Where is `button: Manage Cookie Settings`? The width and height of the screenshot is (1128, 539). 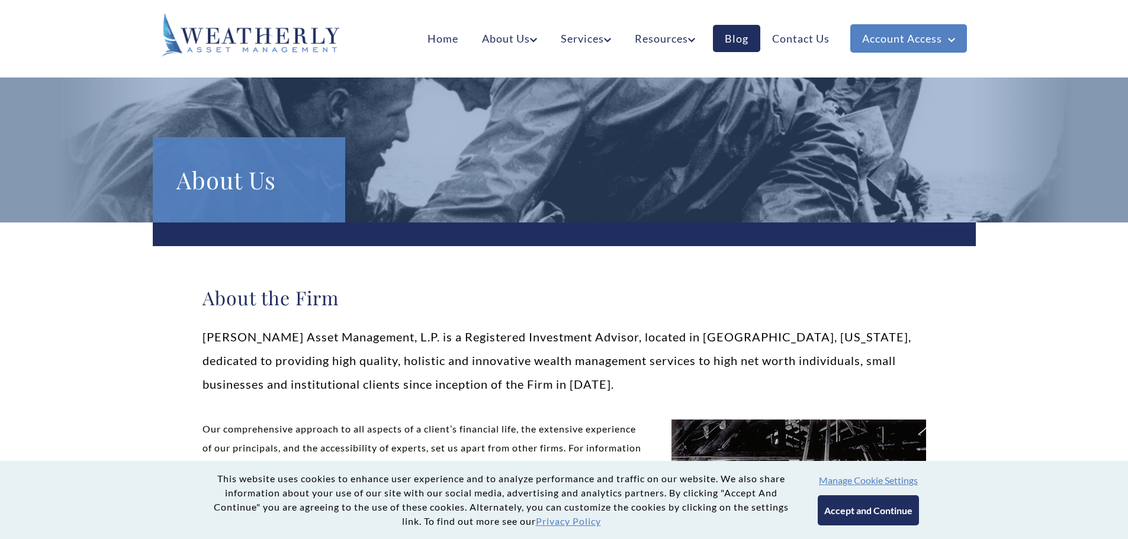 button: Manage Cookie Settings is located at coordinates (868, 480).